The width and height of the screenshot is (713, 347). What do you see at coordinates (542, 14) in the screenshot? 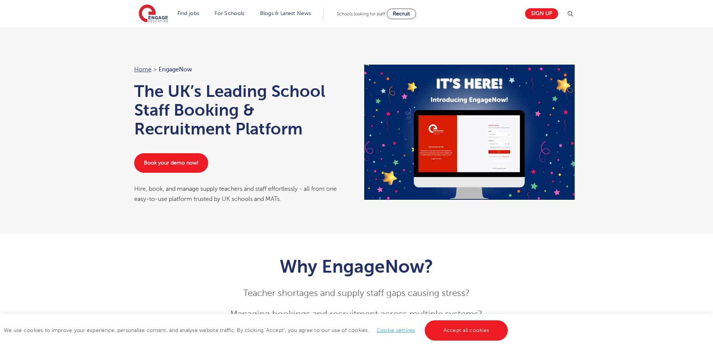
I see `a: Sign up` at bounding box center [542, 14].